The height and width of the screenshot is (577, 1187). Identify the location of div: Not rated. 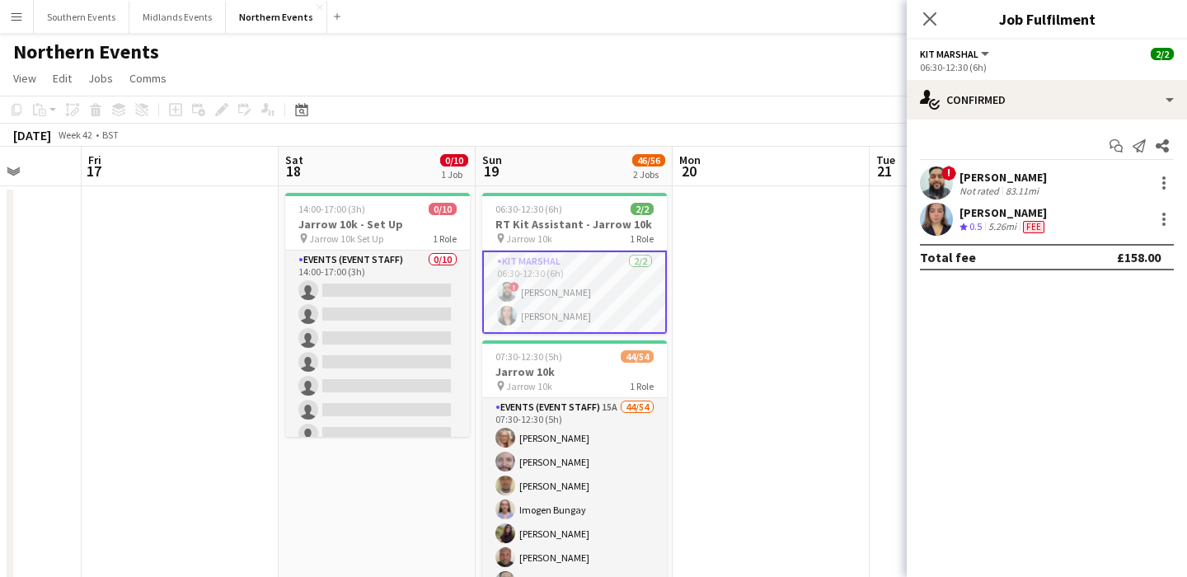
(981, 190).